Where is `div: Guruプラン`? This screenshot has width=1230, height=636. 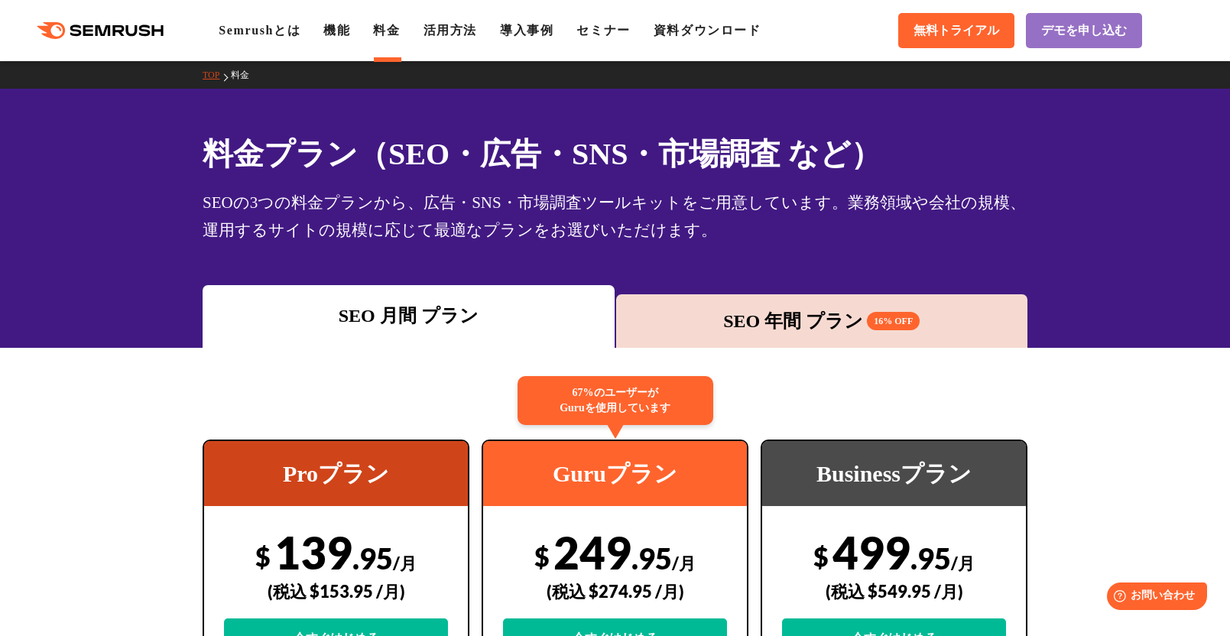
div: Guruプラン is located at coordinates (615, 473).